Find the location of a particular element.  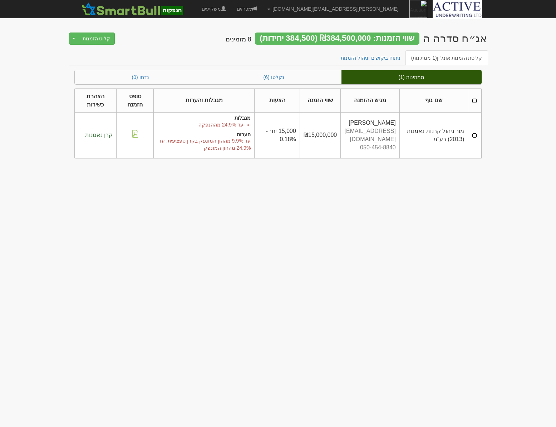

a: נדחו (0) is located at coordinates (141, 77).